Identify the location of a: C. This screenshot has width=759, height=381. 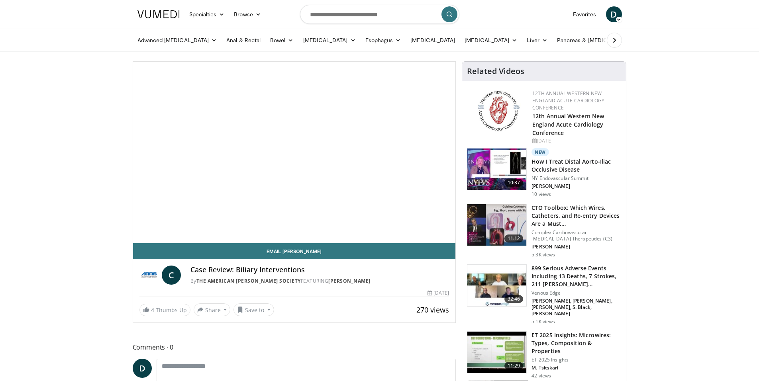
(171, 275).